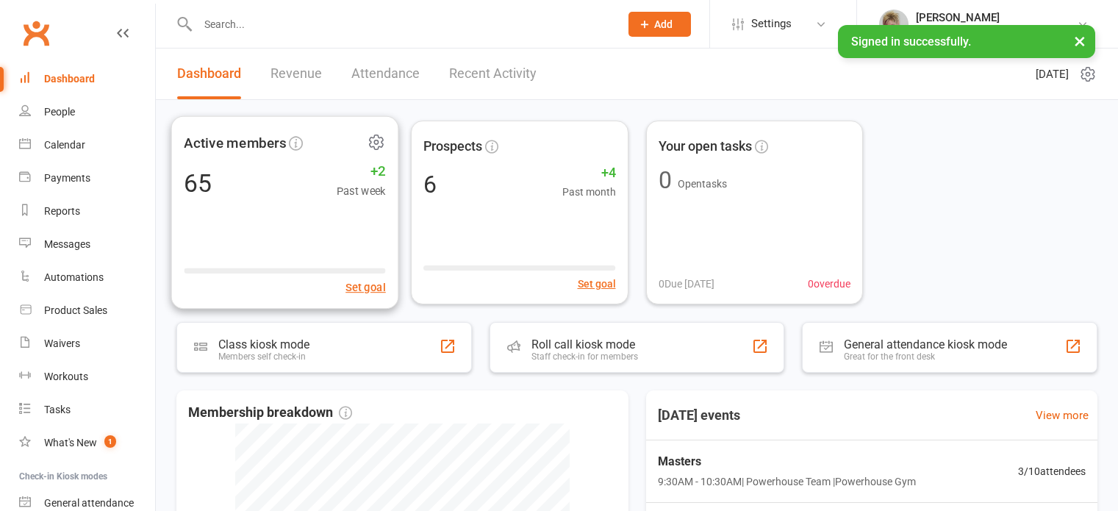  I want to click on span: 0 overdue, so click(829, 284).